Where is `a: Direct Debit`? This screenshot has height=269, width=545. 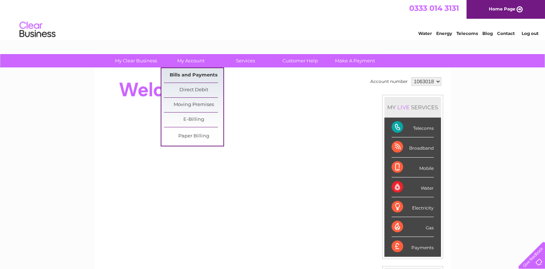 a: Direct Debit is located at coordinates (193, 90).